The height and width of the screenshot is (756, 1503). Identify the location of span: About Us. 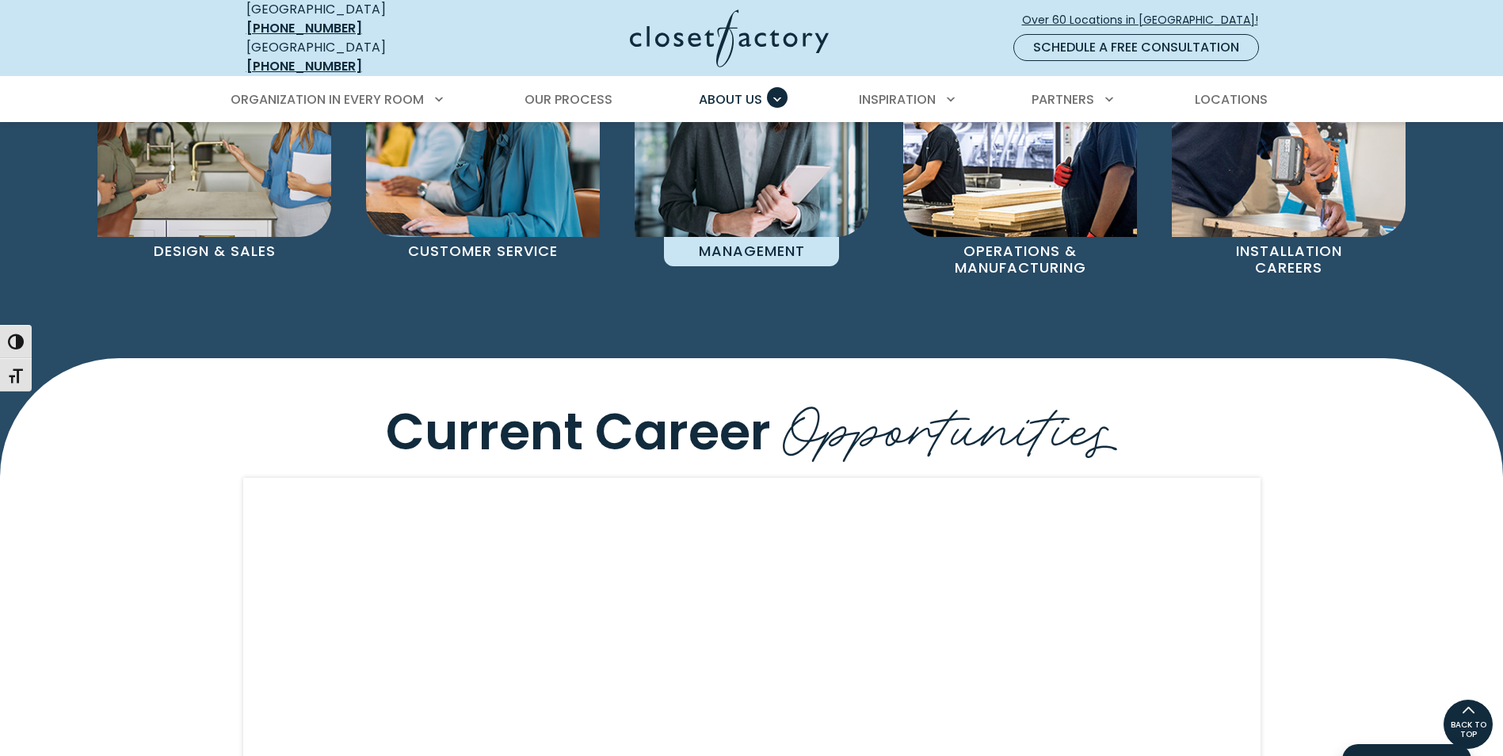
(730, 99).